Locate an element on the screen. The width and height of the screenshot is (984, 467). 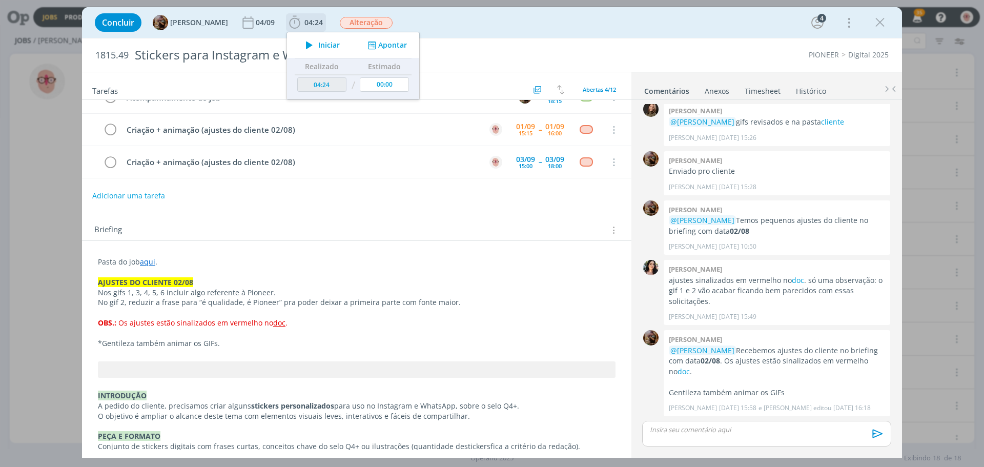
p: Temos pequenos ajustes do cliente no briefing com data is located at coordinates (777, 225).